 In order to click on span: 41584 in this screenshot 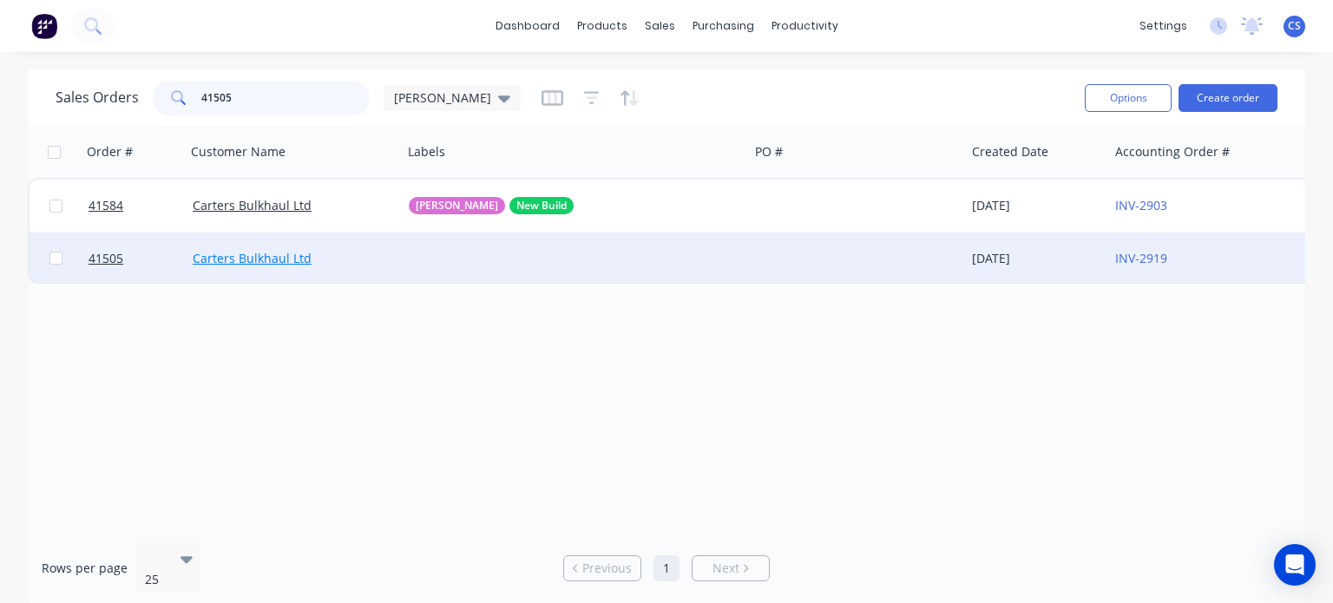, I will do `click(106, 206)`.